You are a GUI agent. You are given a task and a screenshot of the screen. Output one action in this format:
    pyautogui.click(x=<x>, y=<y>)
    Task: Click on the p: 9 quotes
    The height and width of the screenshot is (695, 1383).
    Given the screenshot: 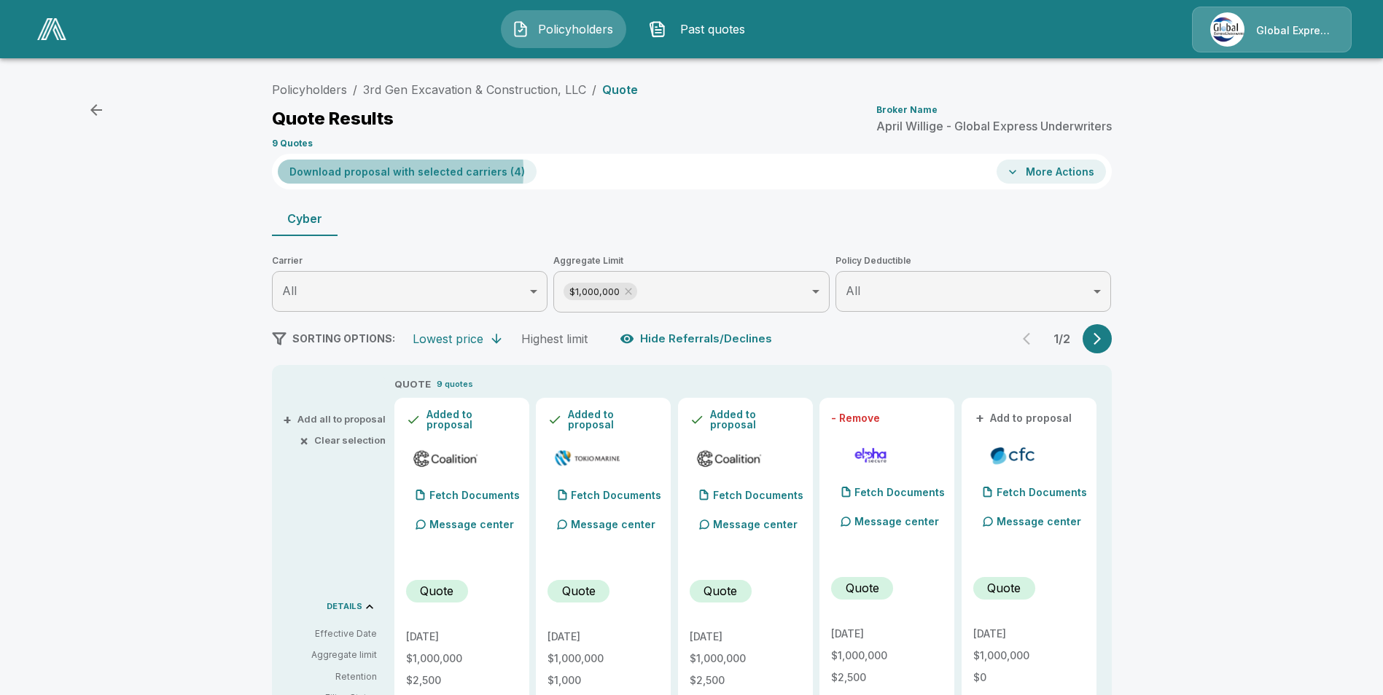 What is the action you would take?
    pyautogui.click(x=455, y=384)
    